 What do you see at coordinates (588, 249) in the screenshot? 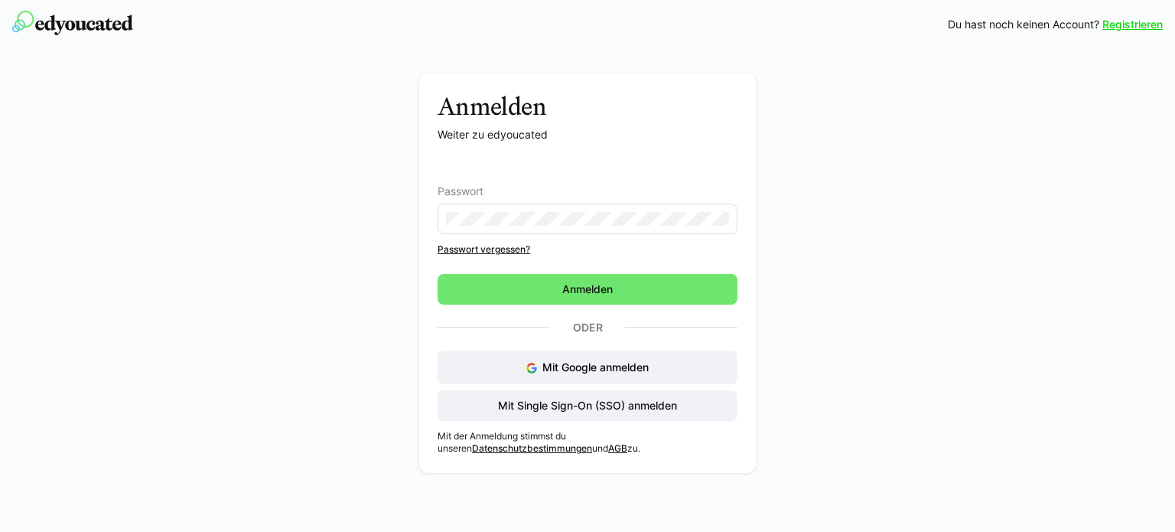
I see `a: Passwort vergessen?` at bounding box center [588, 249].